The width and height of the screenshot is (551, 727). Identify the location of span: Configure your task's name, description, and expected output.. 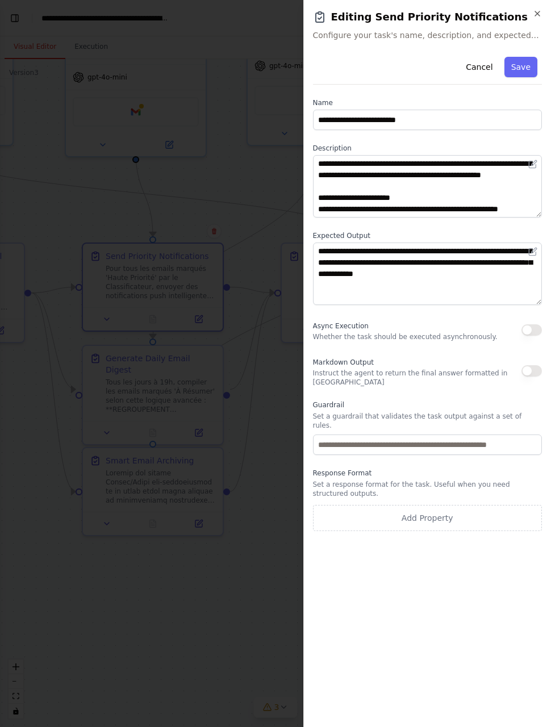
(427, 35).